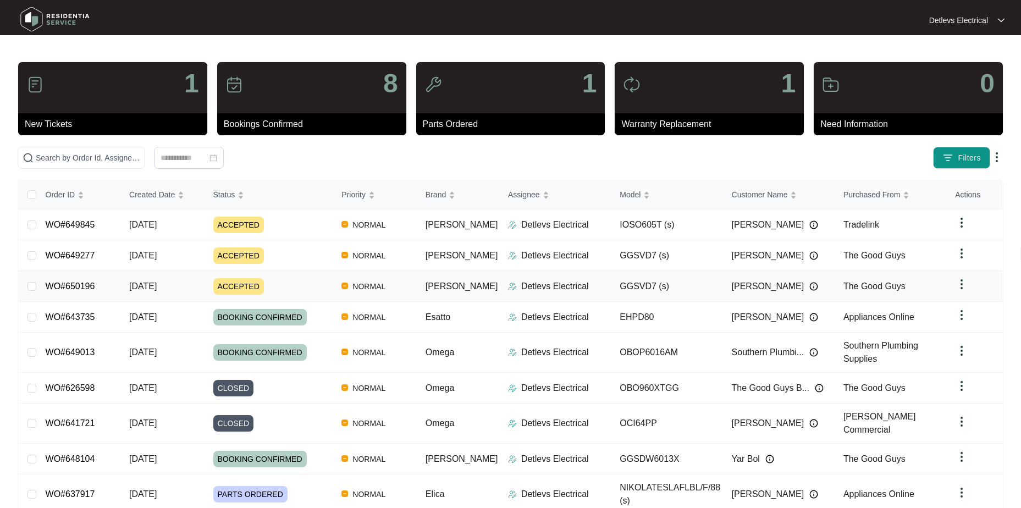 This screenshot has width=1021, height=508. What do you see at coordinates (250, 494) in the screenshot?
I see `span: PARTS ORDERED` at bounding box center [250, 494].